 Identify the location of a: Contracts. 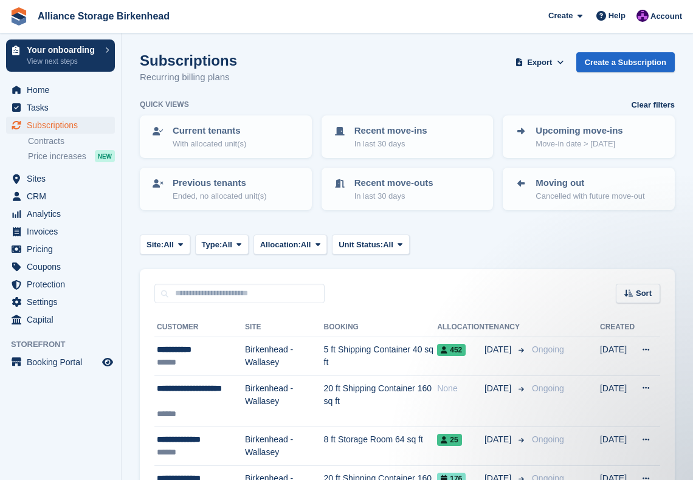
(71, 141).